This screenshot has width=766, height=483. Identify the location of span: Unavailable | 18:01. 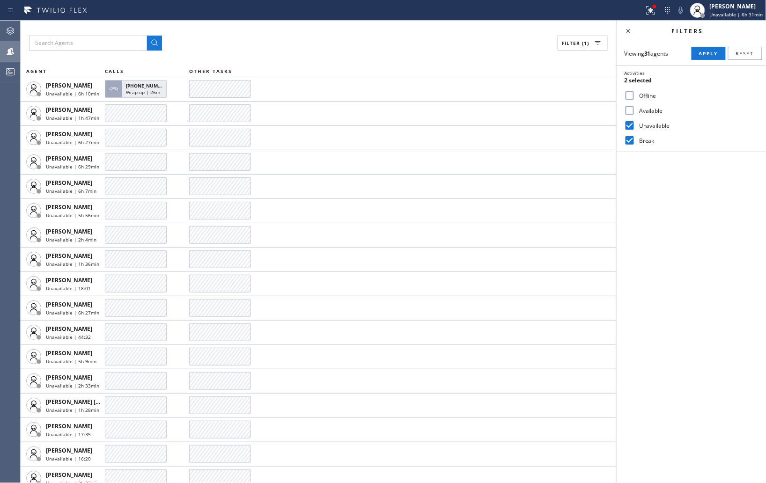
(68, 288).